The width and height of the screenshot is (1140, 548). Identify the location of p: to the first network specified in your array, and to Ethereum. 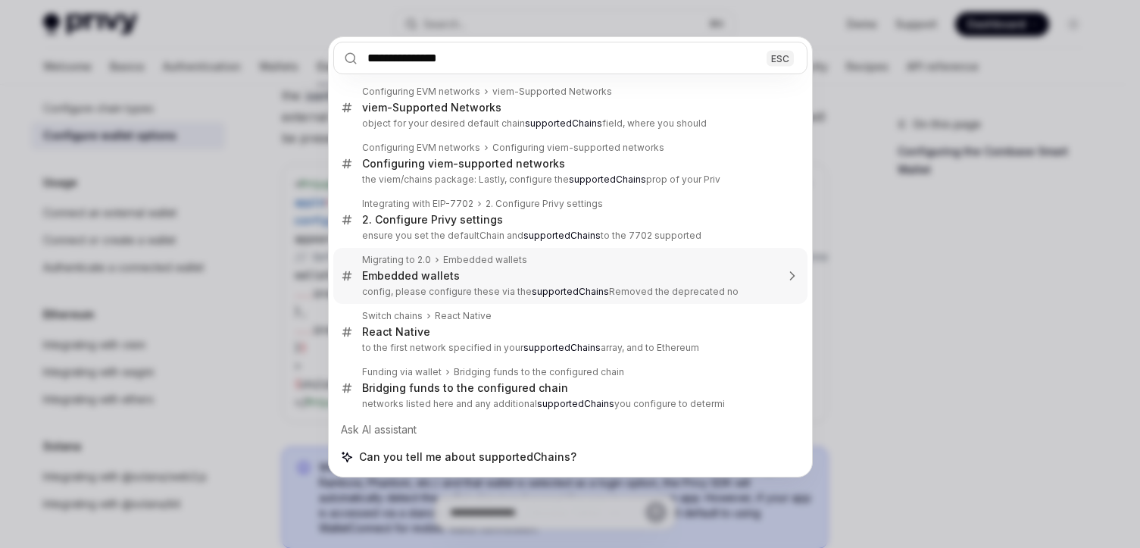
(569, 348).